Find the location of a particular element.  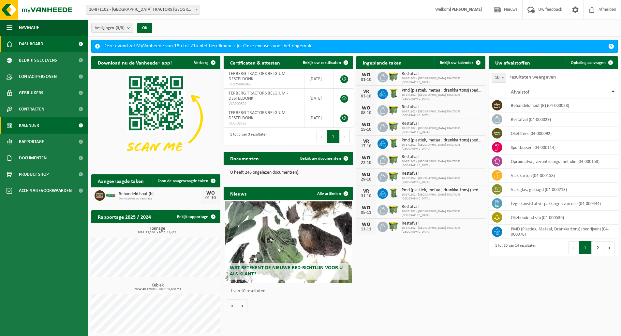

span: Vestigingen is located at coordinates (110, 28).